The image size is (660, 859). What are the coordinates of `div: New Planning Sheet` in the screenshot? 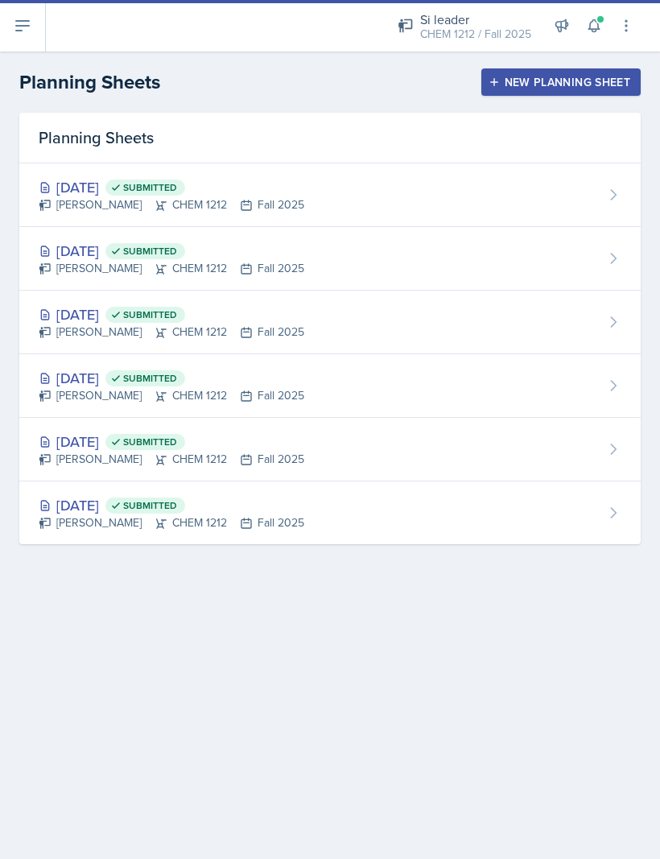 It's located at (561, 82).